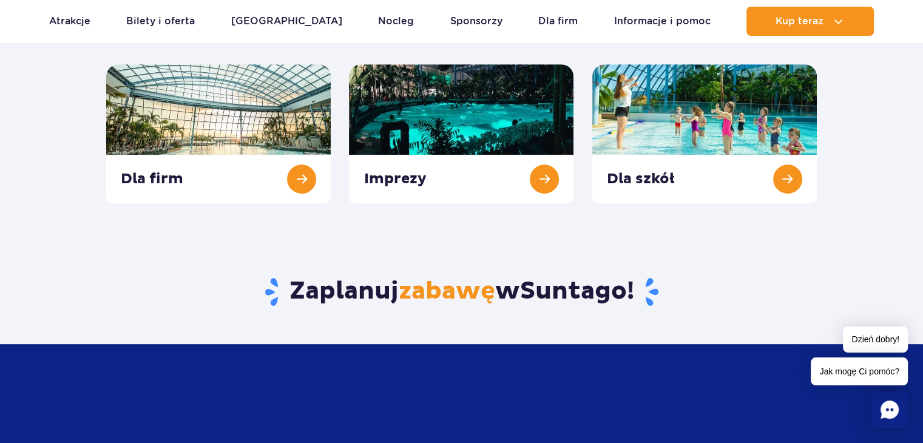  I want to click on a: Sponsorzy, so click(476, 21).